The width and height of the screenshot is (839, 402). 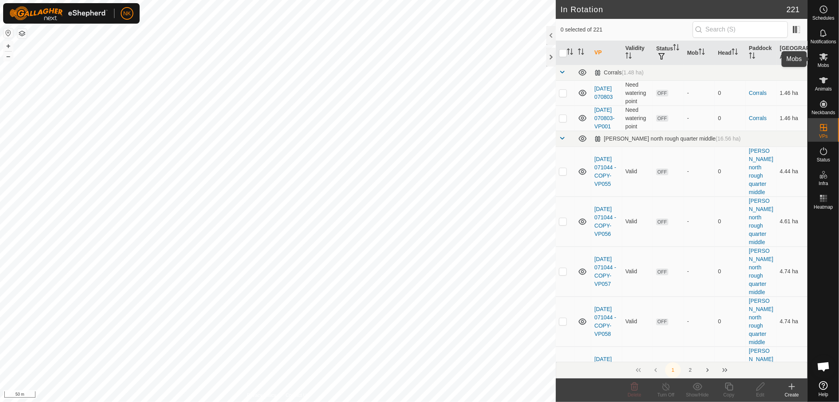 What do you see at coordinates (699, 53) in the screenshot?
I see `th: Mob` at bounding box center [699, 53].